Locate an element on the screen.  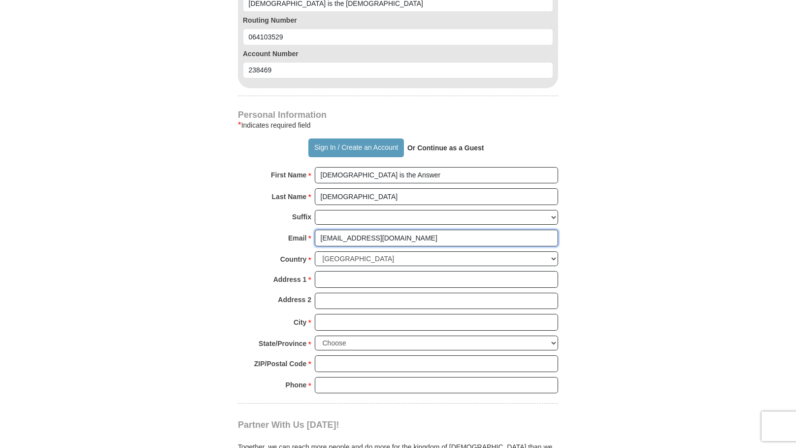
label: Account Number is located at coordinates (398, 54).